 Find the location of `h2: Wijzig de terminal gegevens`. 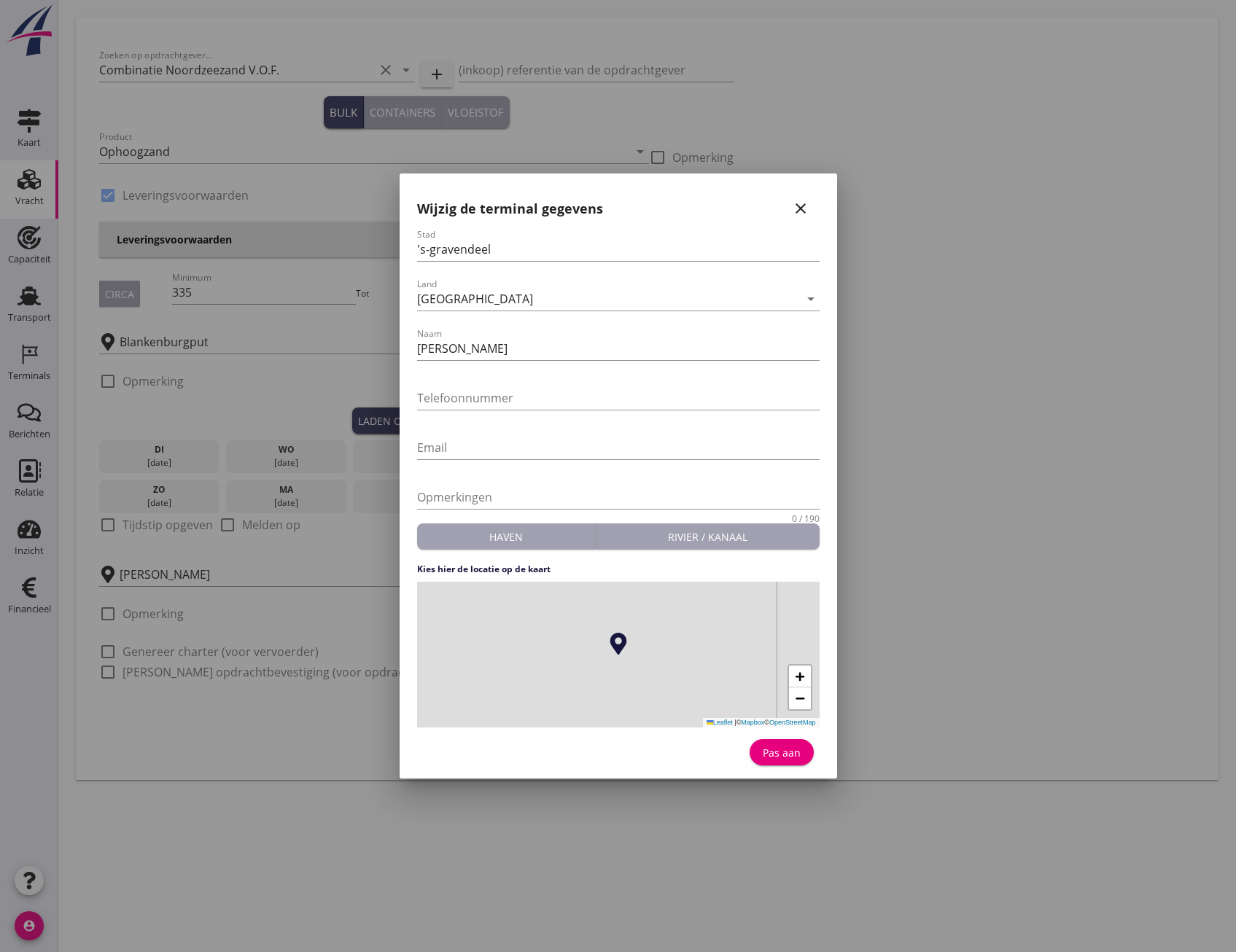

h2: Wijzig de terminal gegevens is located at coordinates (510, 209).